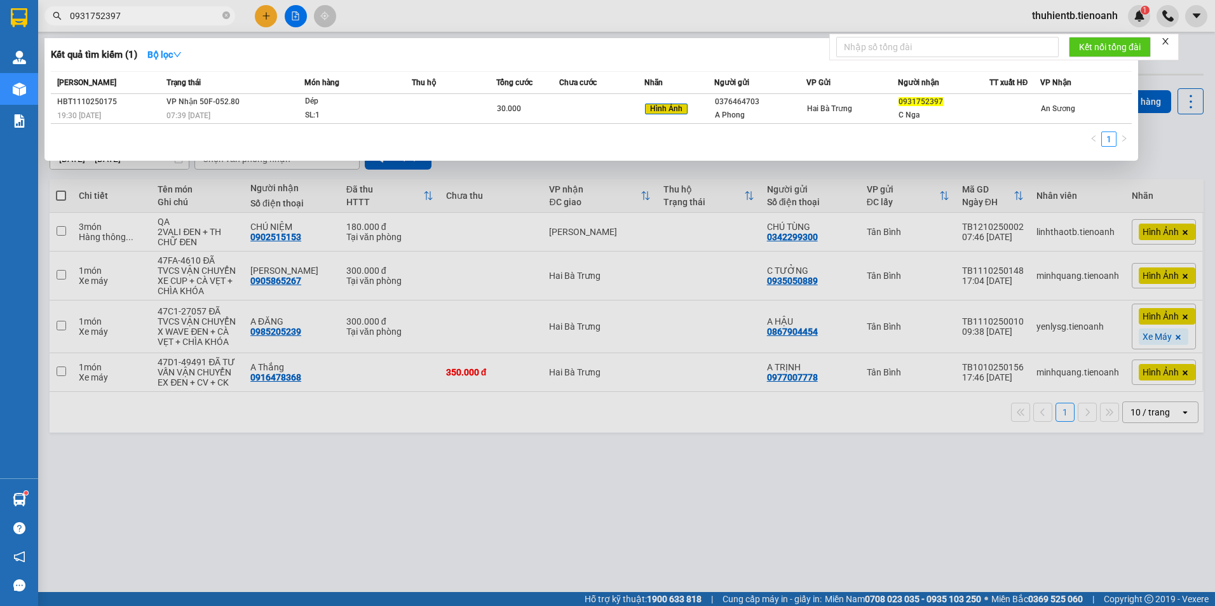  What do you see at coordinates (321, 83) in the screenshot?
I see `span: Món hàng` at bounding box center [321, 83].